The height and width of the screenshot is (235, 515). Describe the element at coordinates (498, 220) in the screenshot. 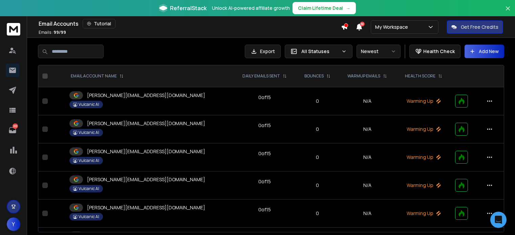

I see `div: Open Intercom Messenger` at that location.